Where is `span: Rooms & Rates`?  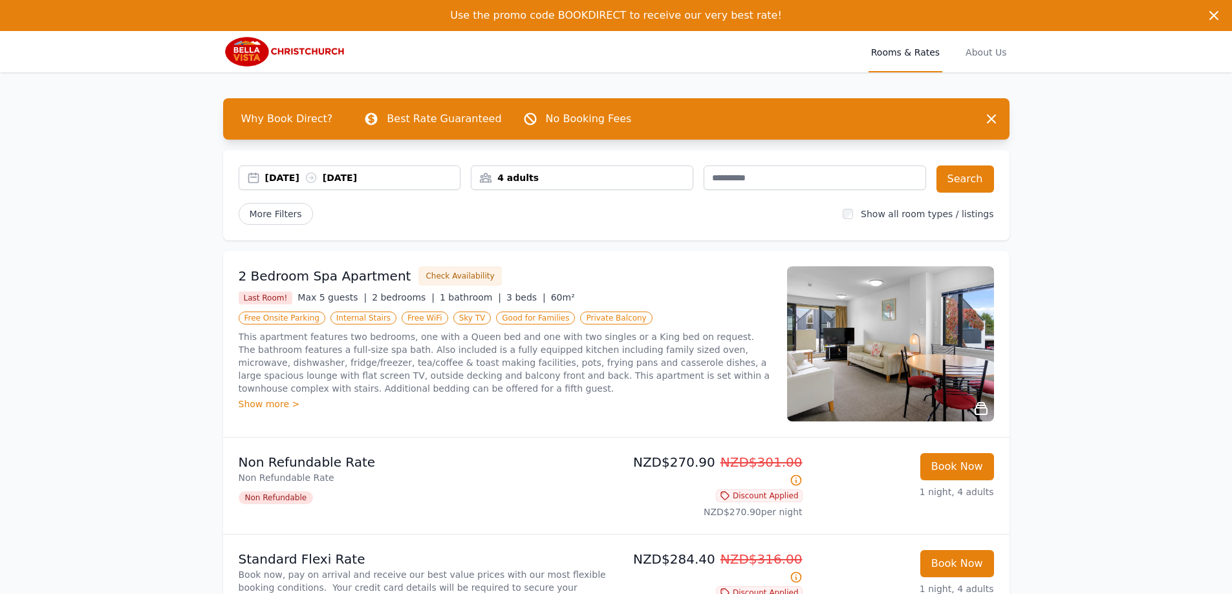 span: Rooms & Rates is located at coordinates (905, 52).